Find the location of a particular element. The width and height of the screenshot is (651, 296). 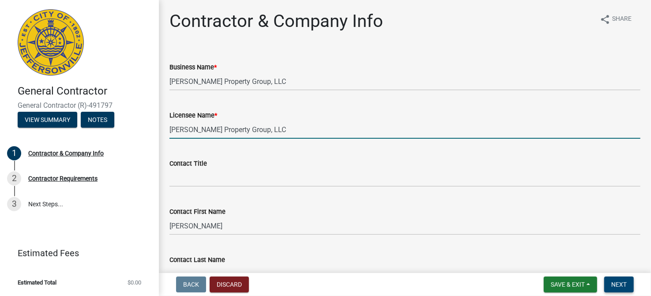

button: Notes is located at coordinates (97, 120).